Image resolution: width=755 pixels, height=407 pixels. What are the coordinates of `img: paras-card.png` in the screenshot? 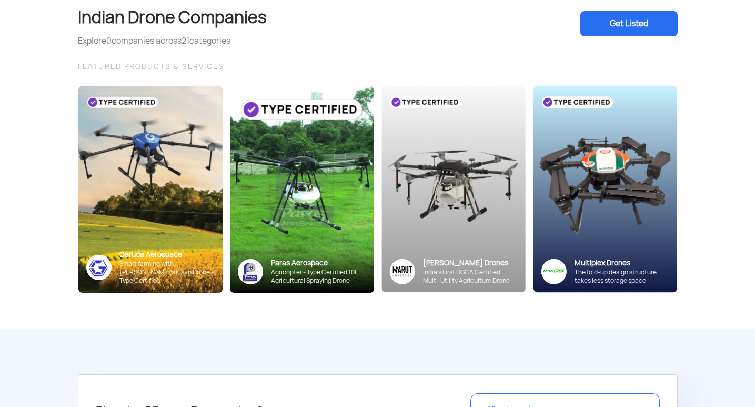 It's located at (302, 189).